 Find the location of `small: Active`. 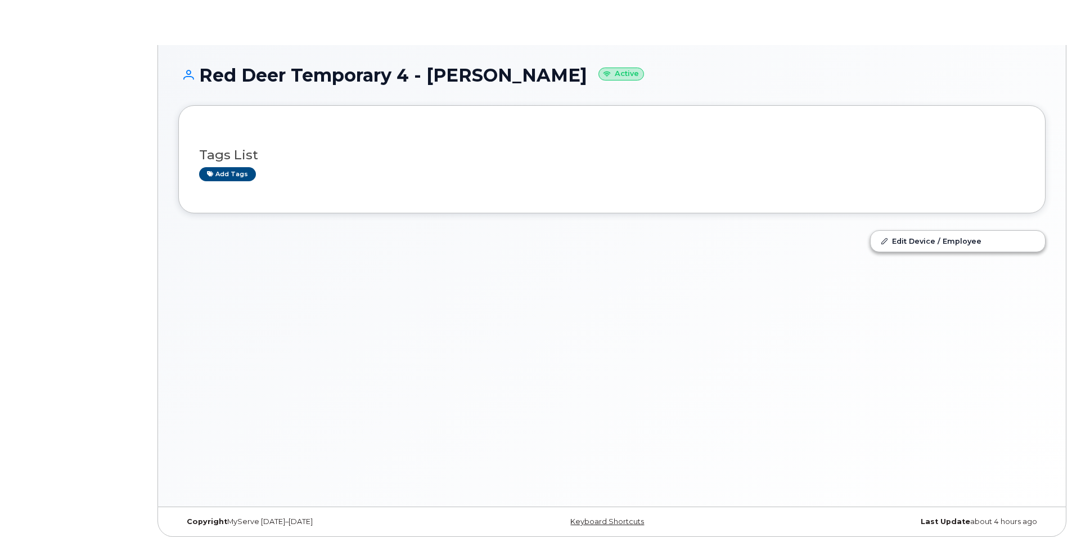

small: Active is located at coordinates (621, 74).